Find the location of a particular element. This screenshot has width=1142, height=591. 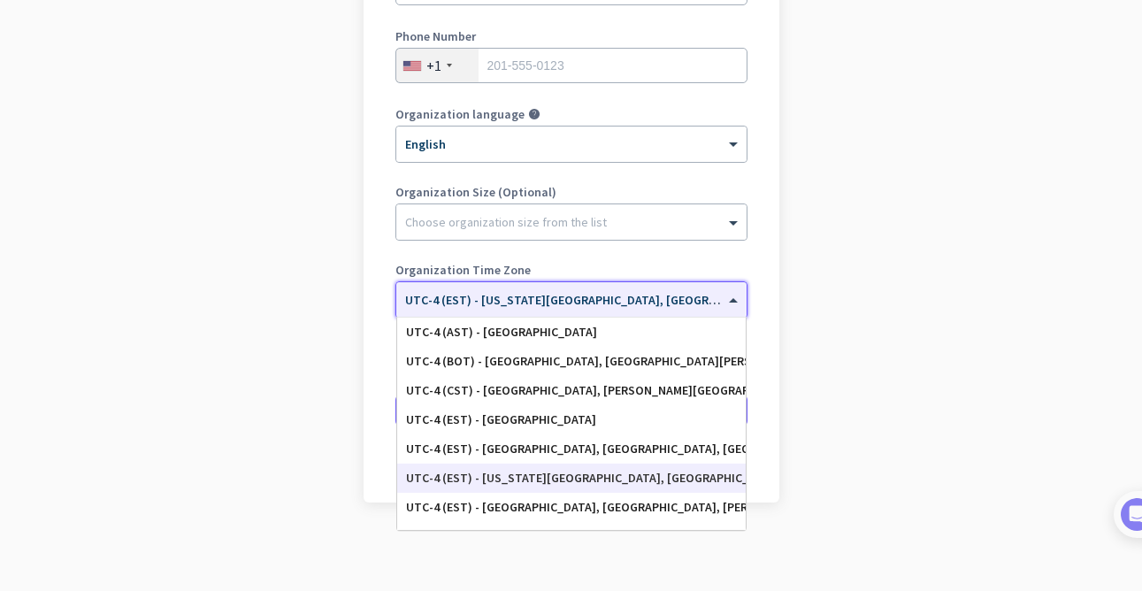

input: 201-555-0123 is located at coordinates (572, 65).